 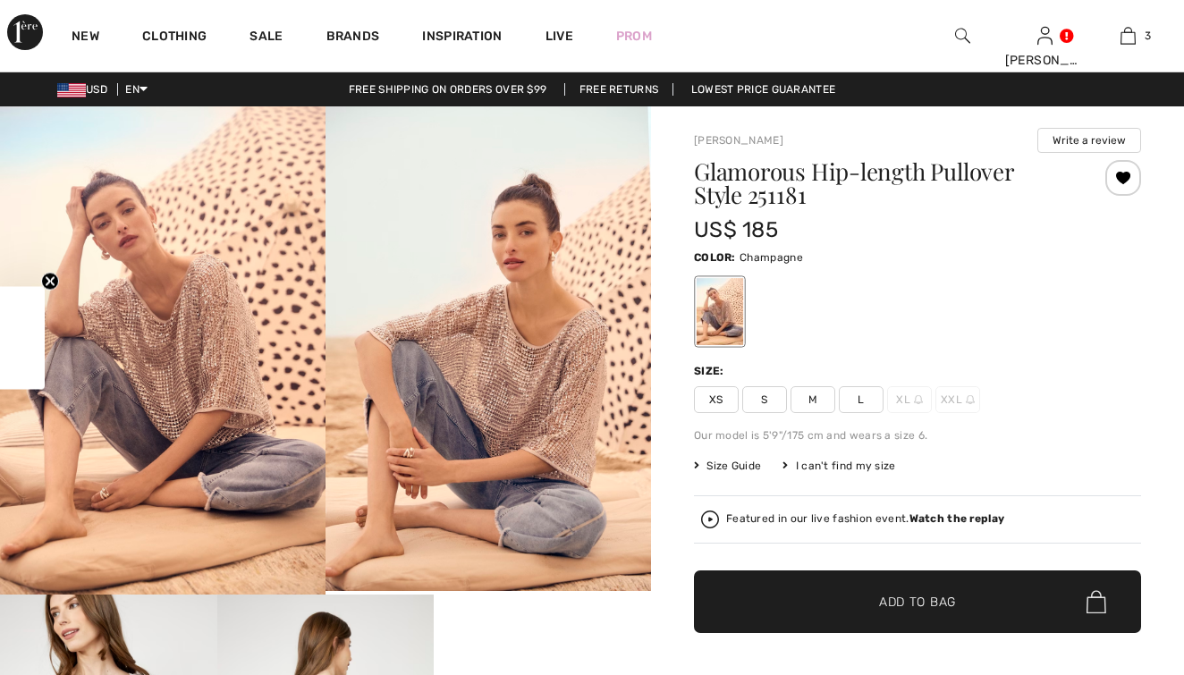 I want to click on button: Close teaser, so click(x=50, y=281).